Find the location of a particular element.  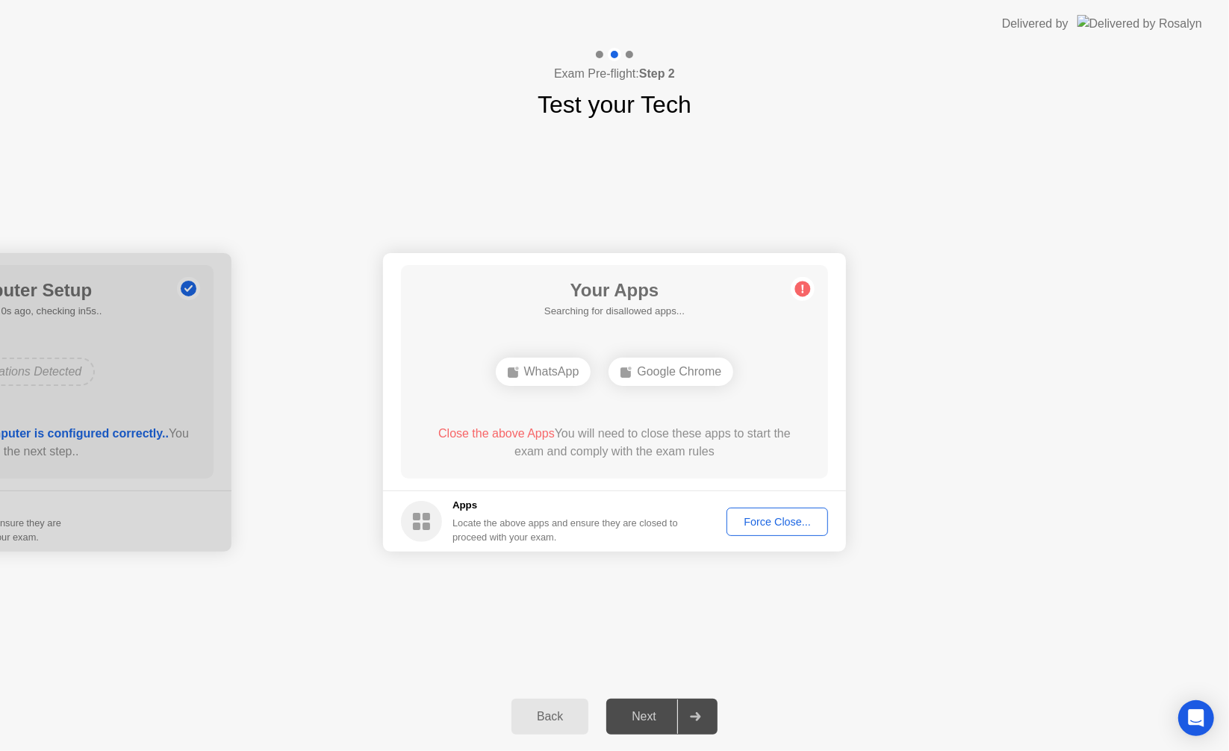

div: Force Close... is located at coordinates (777, 522).